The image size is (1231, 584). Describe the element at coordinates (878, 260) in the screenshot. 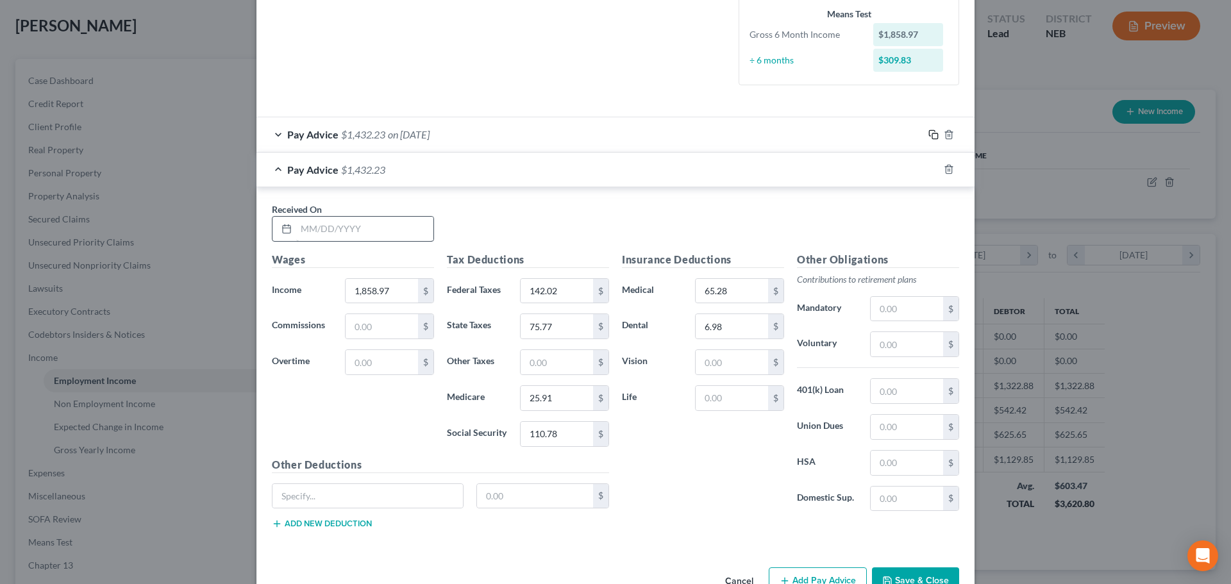

I see `h5: Other Obligations` at that location.